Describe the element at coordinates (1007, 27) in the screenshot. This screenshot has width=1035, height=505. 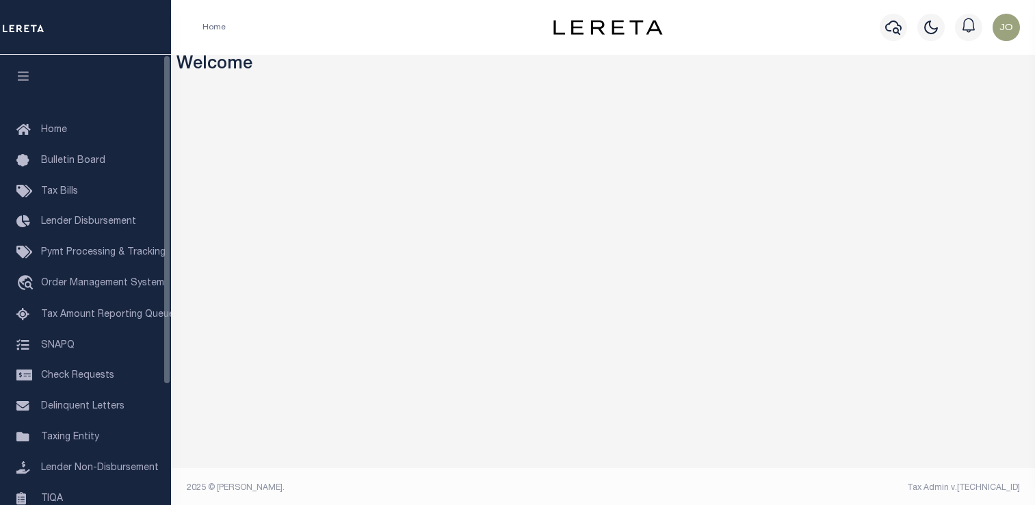
I see `img: svg+xml;base64,PHN2ZyB4bWxucz0iaHR0cDovL3d3dy53My5vcmcvMjAwMC9zdmciIHBvaW50ZXItZXZlbnRzPSJub25lIi...` at that location.